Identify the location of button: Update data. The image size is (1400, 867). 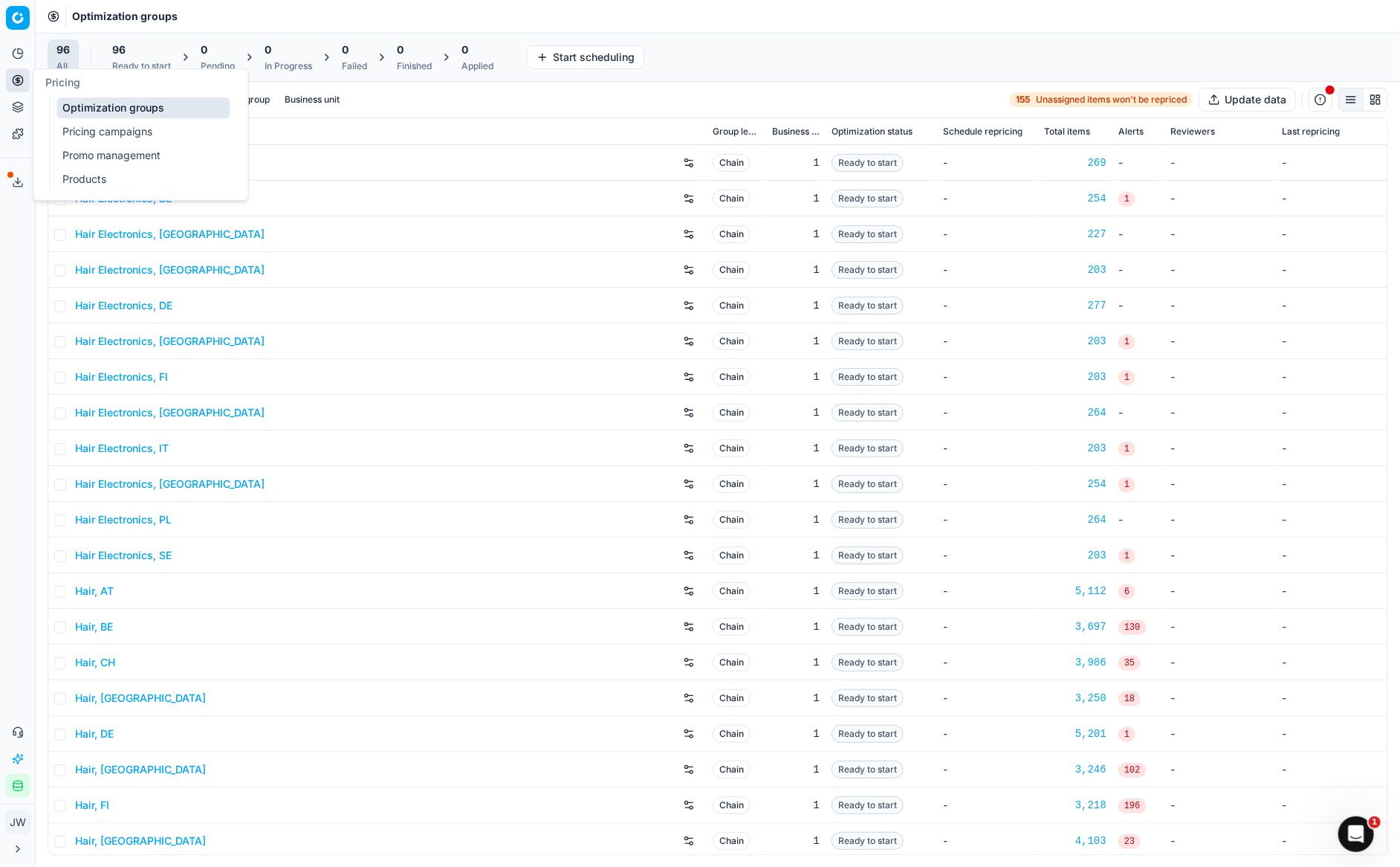
(1247, 100).